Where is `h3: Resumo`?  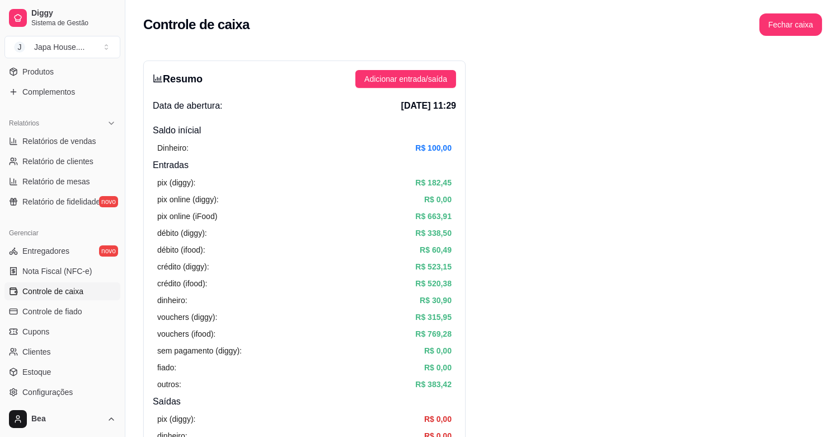
h3: Resumo is located at coordinates (177, 79).